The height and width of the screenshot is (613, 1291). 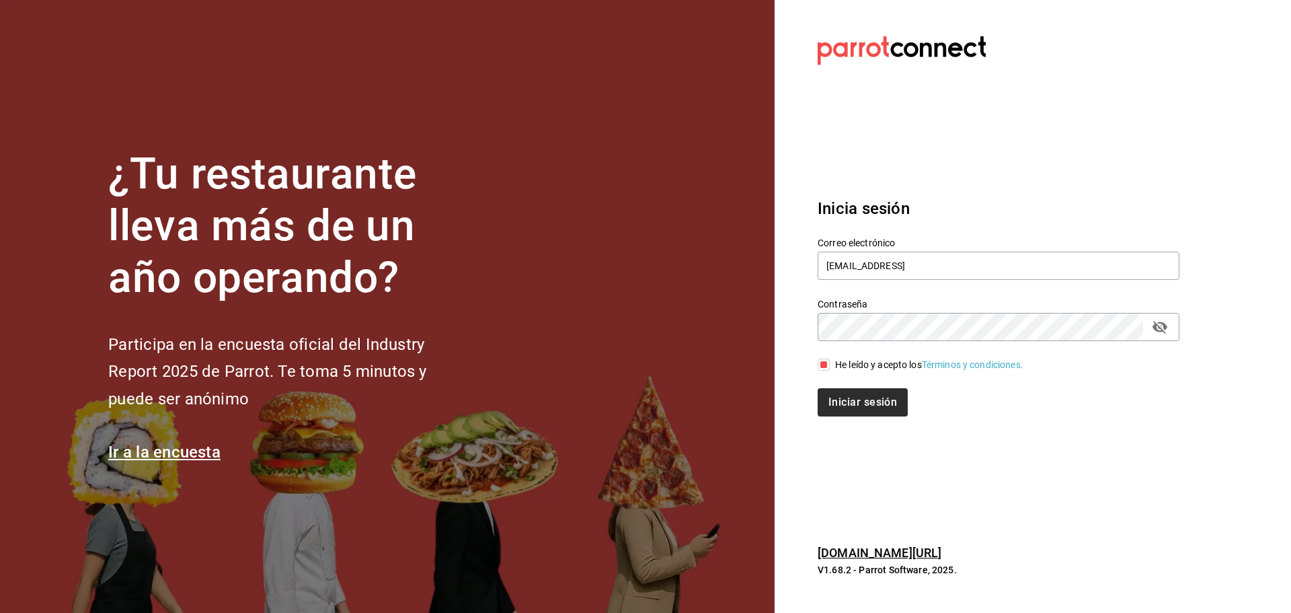 What do you see at coordinates (164, 452) in the screenshot?
I see `a: Ir a la encuesta` at bounding box center [164, 452].